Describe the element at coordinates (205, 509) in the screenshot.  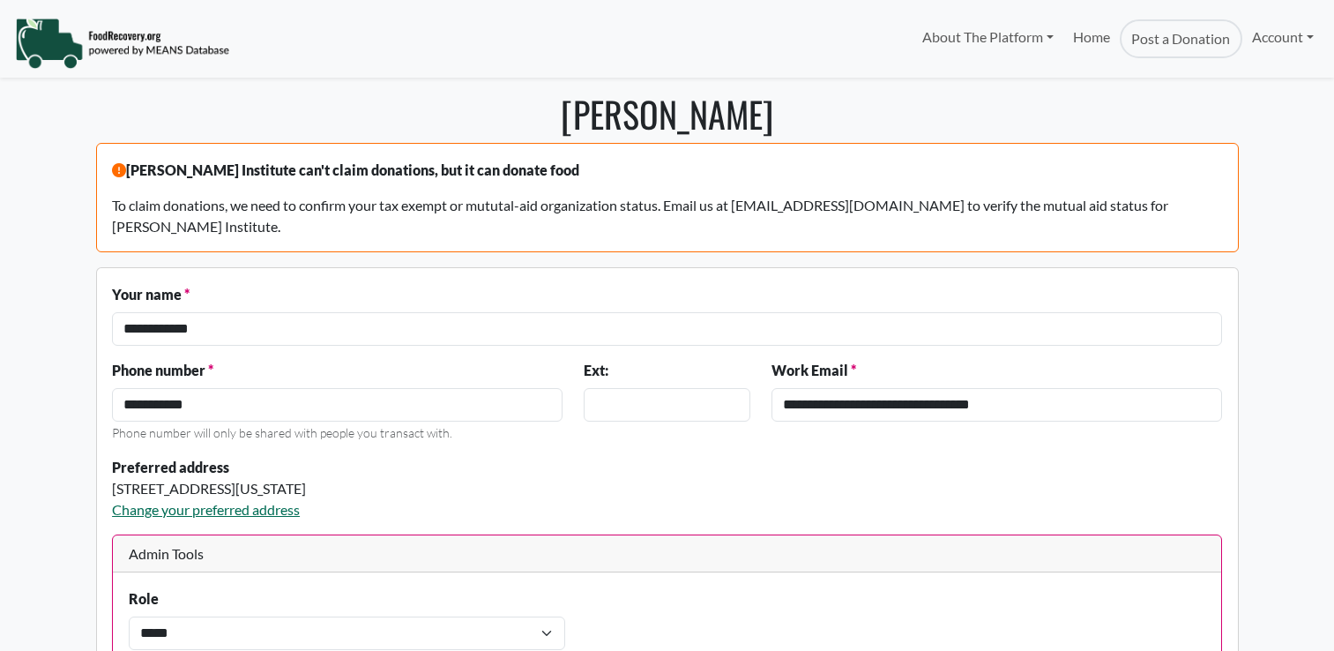
I see `a: Change your preferred address` at that location.